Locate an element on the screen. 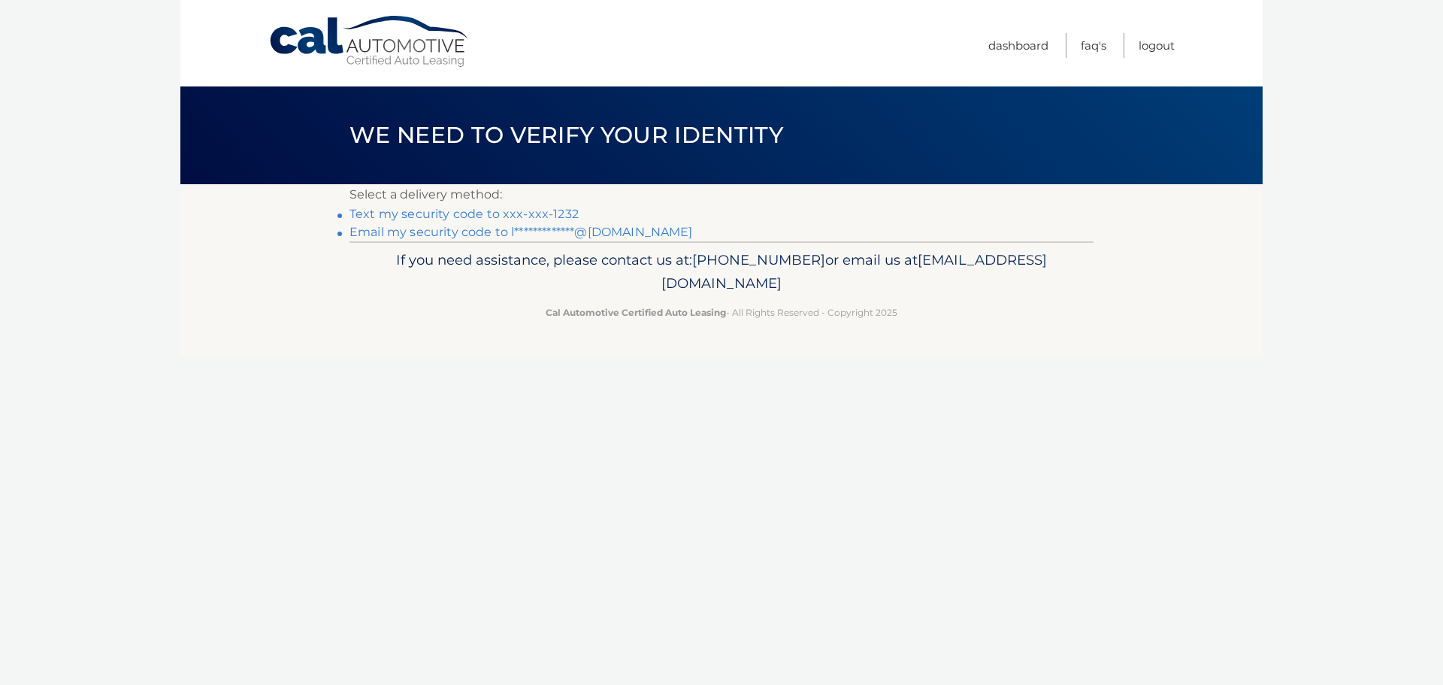 The height and width of the screenshot is (685, 1443). p: - All Rights Reserved - Copyright 2025 is located at coordinates (721, 312).